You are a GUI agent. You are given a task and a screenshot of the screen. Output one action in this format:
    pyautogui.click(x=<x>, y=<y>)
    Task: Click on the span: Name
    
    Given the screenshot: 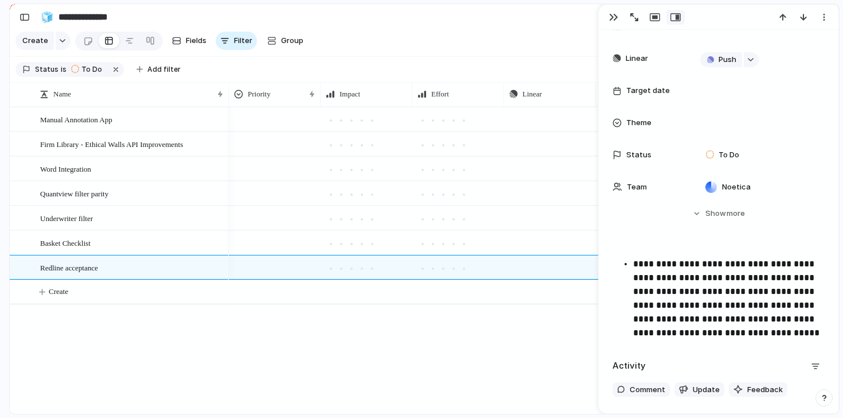 What is the action you would take?
    pyautogui.click(x=62, y=94)
    